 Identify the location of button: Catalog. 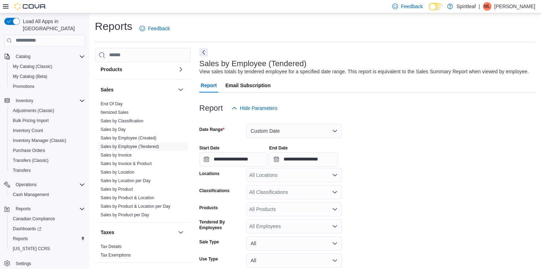
(23, 57).